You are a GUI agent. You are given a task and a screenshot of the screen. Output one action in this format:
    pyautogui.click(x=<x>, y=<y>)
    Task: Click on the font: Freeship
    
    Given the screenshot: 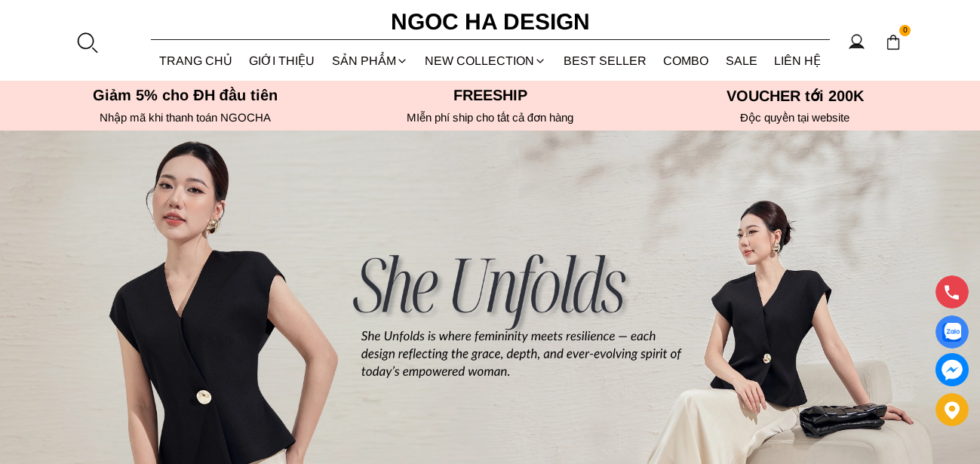 What is the action you would take?
    pyautogui.click(x=491, y=95)
    